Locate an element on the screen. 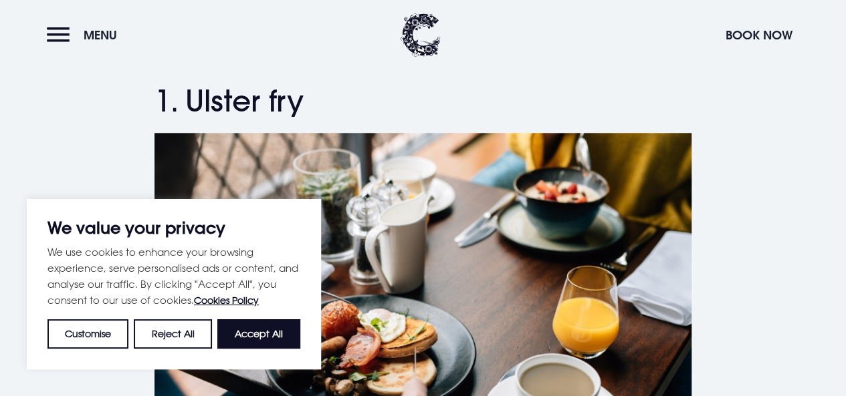 The image size is (846, 396). img: Clandeboye Lodge is located at coordinates (420, 35).